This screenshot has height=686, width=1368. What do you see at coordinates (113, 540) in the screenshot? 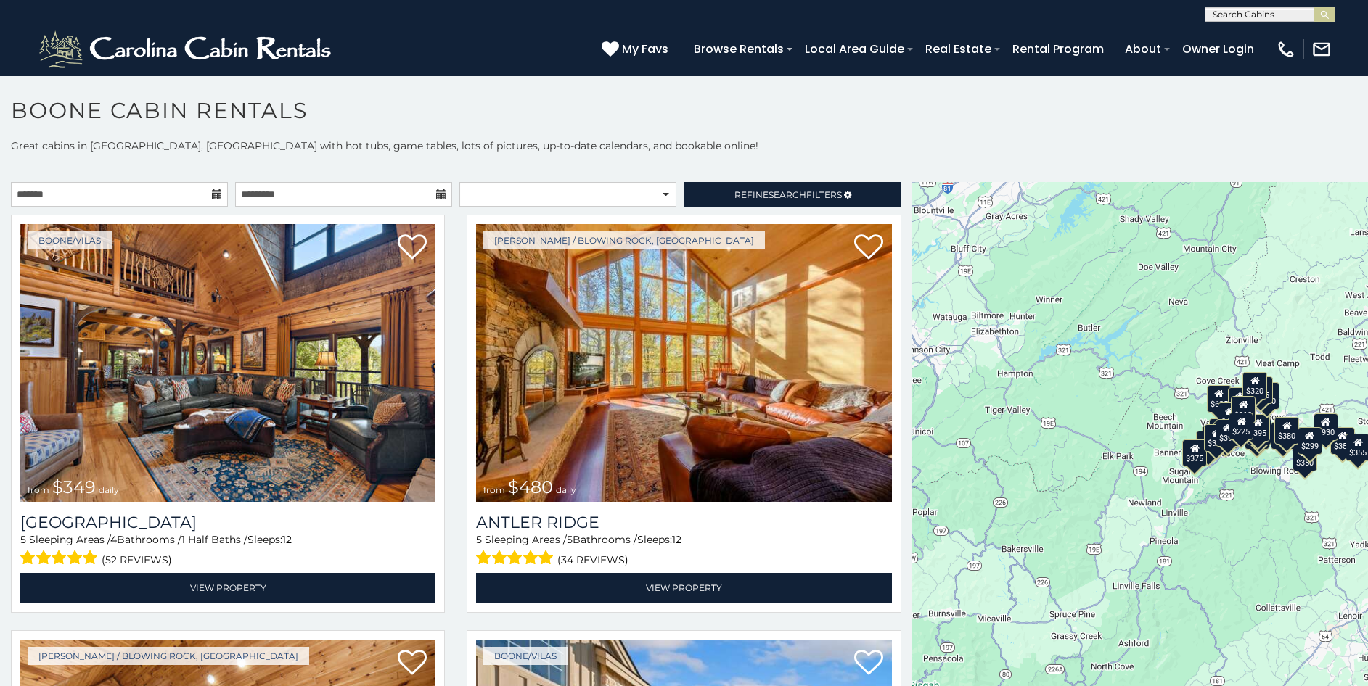
I see `span: 4` at bounding box center [113, 540].